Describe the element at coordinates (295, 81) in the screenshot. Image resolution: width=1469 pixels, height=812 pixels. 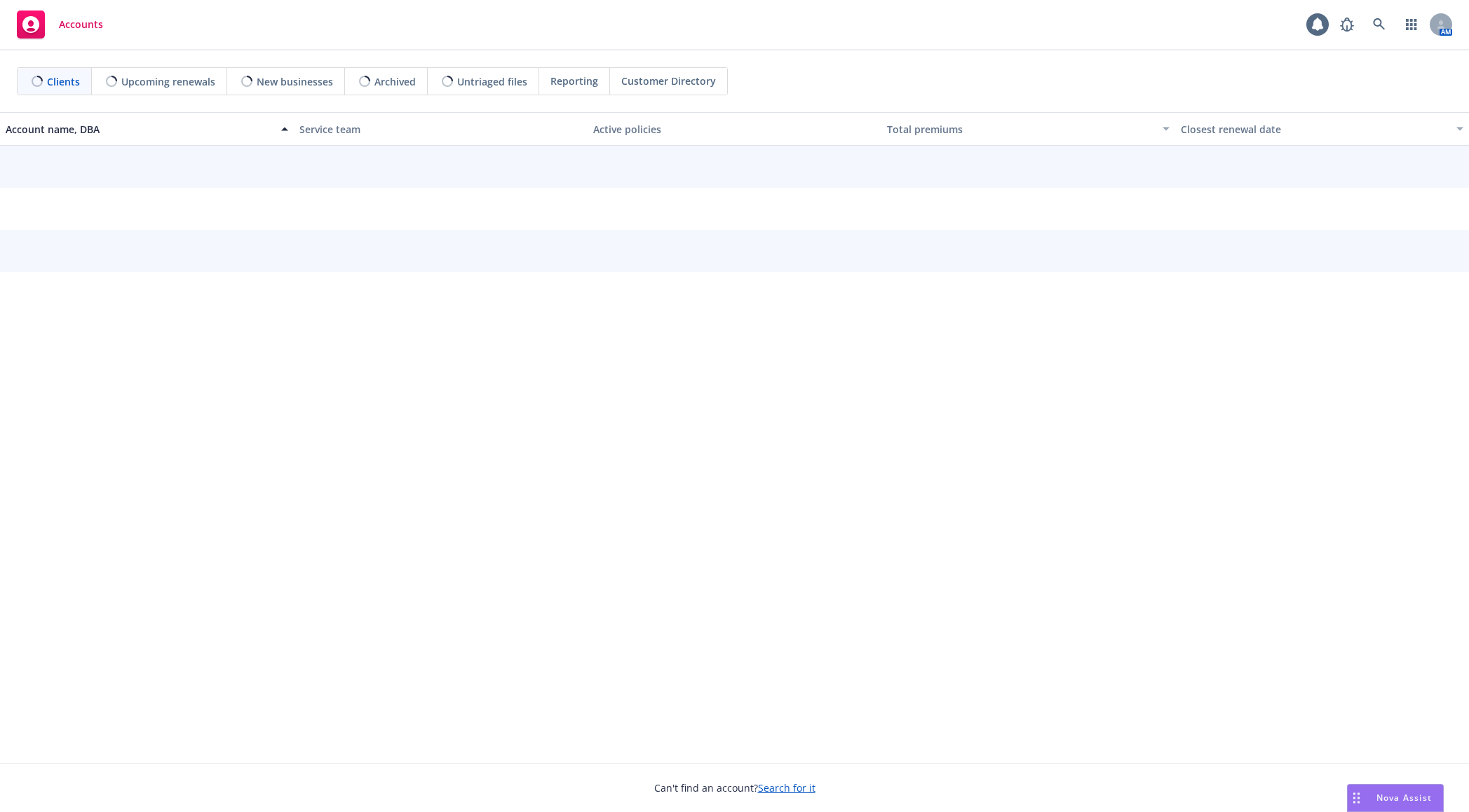
I see `span: New businesses` at that location.